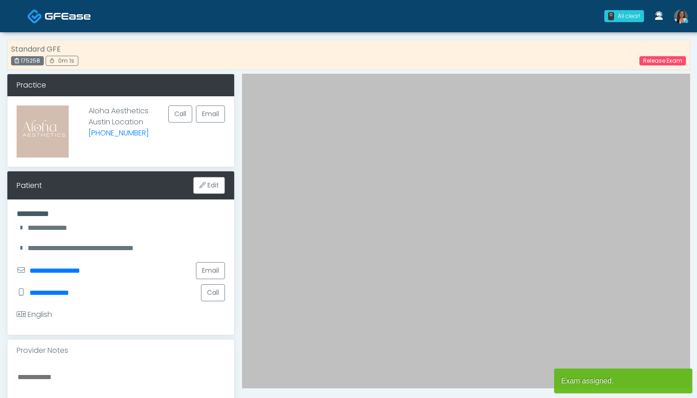 The image size is (697, 398). What do you see at coordinates (121, 85) in the screenshot?
I see `div: Practice` at bounding box center [121, 85].